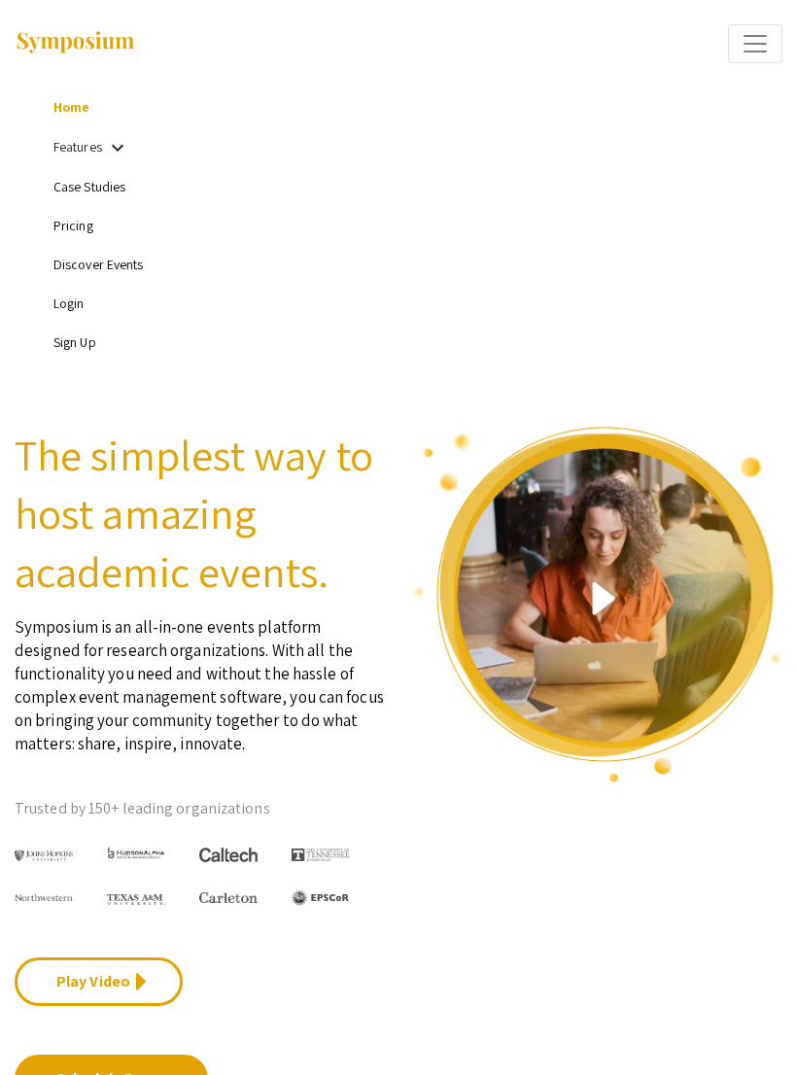 Image resolution: width=797 pixels, height=1075 pixels. I want to click on img: Carleton, so click(228, 897).